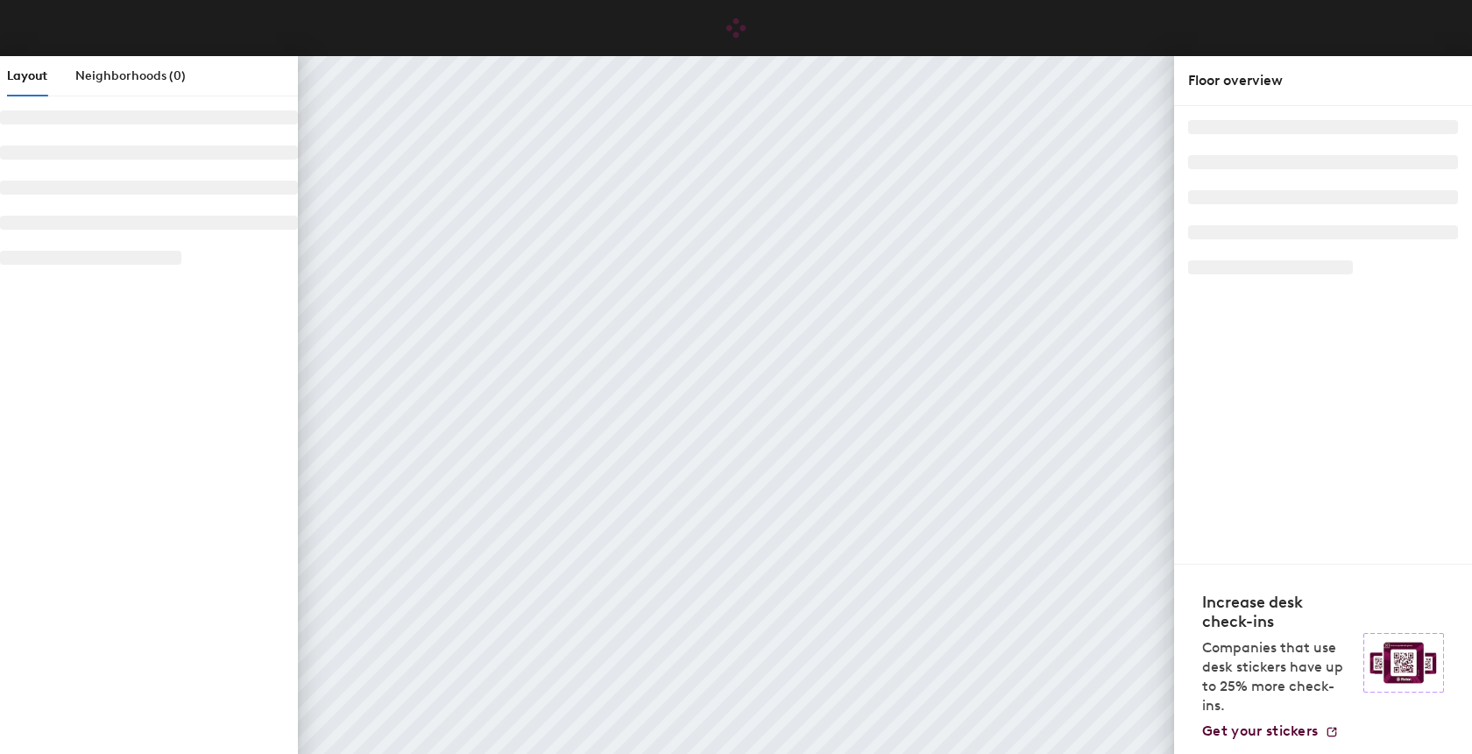 Image resolution: width=1472 pixels, height=754 pixels. I want to click on h4: Increase desk check-ins, so click(1278, 612).